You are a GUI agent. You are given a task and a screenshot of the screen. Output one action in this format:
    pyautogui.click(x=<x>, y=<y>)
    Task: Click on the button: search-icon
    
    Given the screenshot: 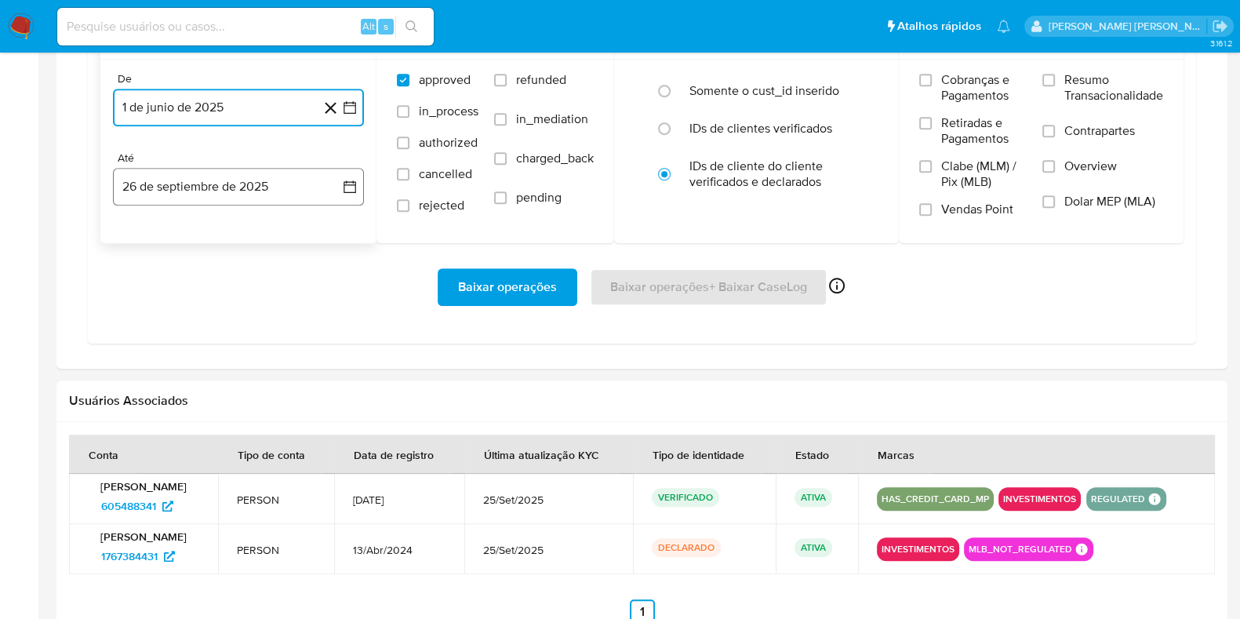 What is the action you would take?
    pyautogui.click(x=411, y=27)
    